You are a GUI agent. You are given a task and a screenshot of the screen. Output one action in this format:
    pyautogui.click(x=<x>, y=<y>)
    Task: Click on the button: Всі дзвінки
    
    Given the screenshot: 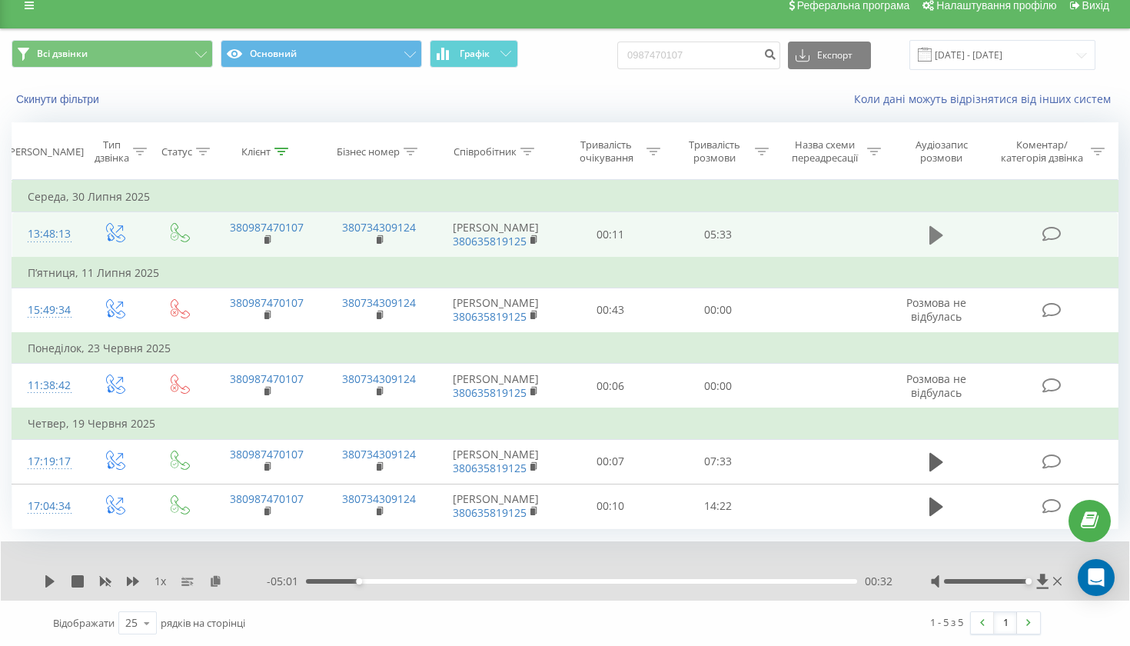 What is the action you would take?
    pyautogui.click(x=112, y=54)
    